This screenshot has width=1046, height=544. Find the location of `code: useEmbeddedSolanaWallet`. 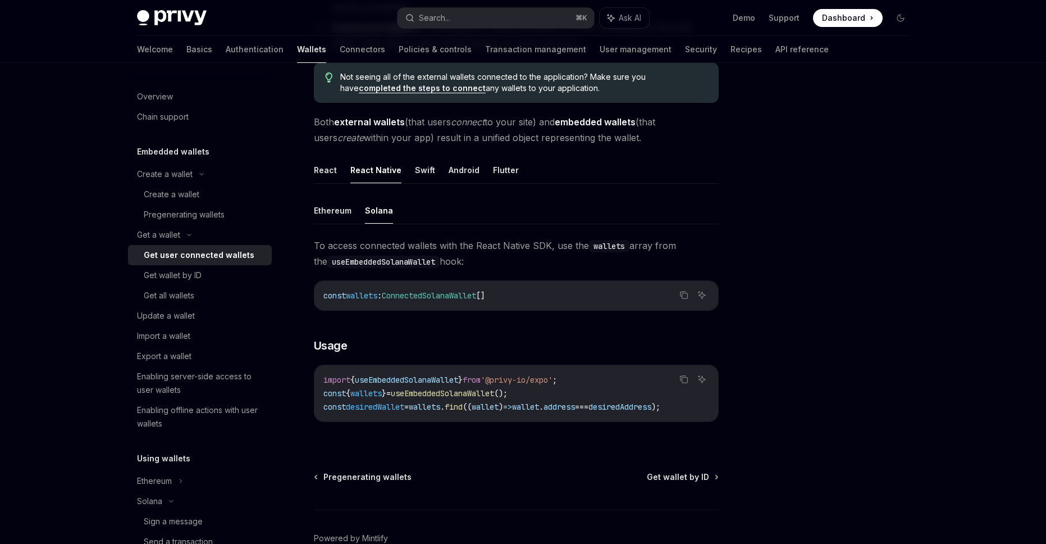

code: useEmbeddedSolanaWallet is located at coordinates (384, 262).